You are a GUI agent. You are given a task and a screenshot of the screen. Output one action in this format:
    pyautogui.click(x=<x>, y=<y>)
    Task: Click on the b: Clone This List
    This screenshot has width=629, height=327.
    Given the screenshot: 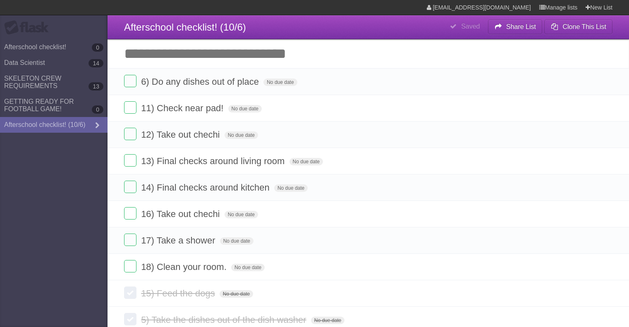 What is the action you would take?
    pyautogui.click(x=584, y=26)
    